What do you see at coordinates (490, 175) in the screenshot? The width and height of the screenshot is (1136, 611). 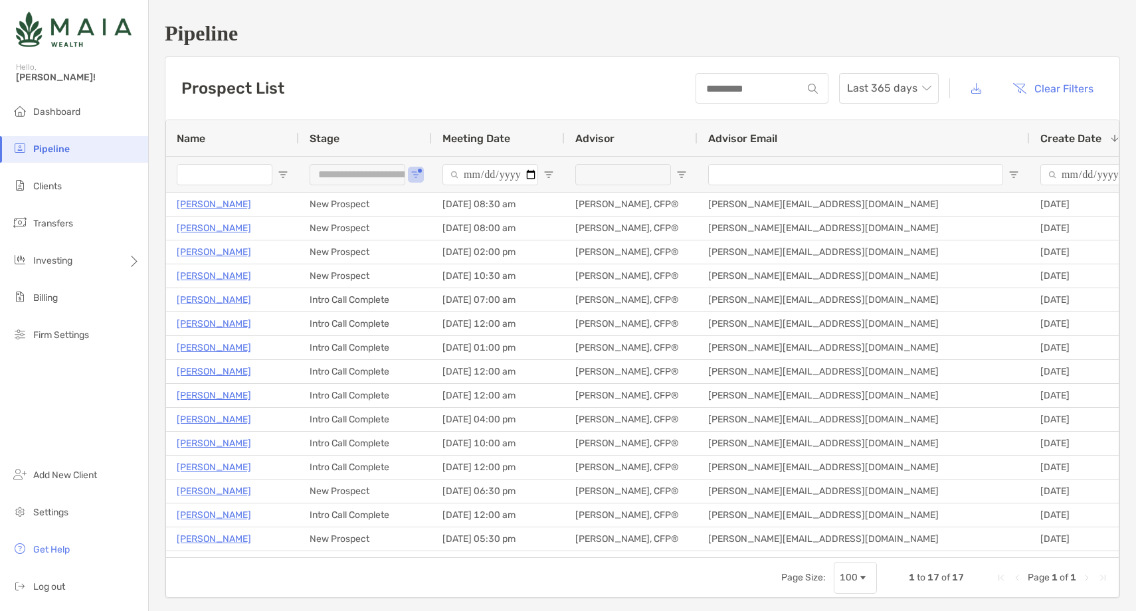 I see `input: Meeting Date Filter Input` at bounding box center [490, 175].